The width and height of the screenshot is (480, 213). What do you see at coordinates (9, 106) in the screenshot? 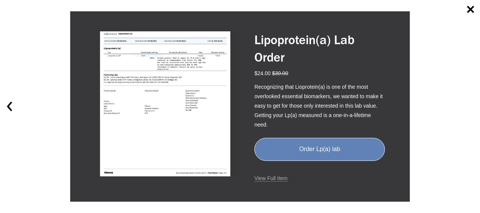
I see `button: Previous item` at bounding box center [9, 106].